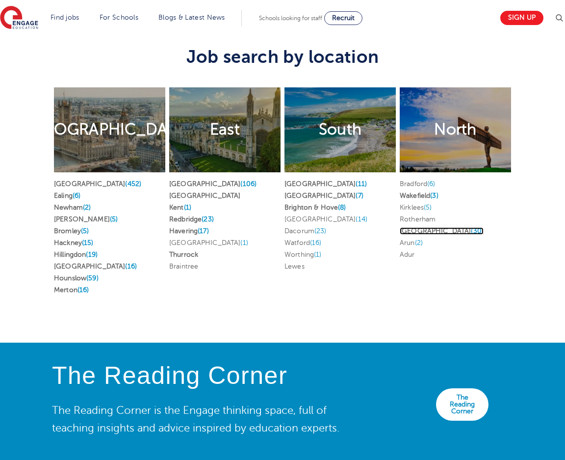 The width and height of the screenshot is (565, 460). What do you see at coordinates (88, 242) in the screenshot?
I see `span: (15)` at bounding box center [88, 242].